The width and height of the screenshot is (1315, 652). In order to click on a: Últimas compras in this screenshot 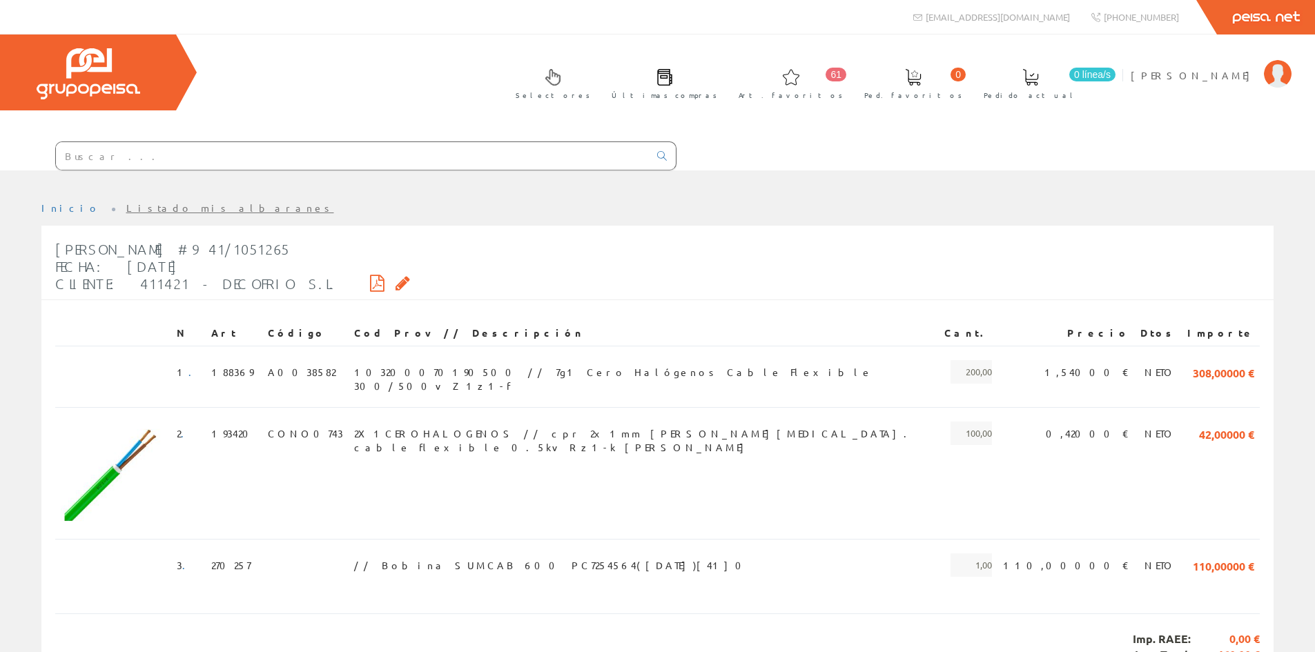, I will do `click(661, 82)`.